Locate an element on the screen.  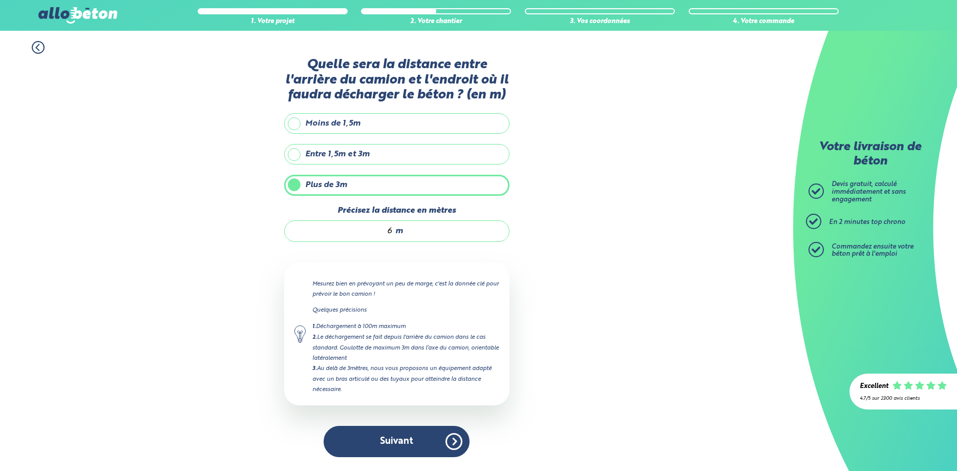
label: Moins de 1,5m is located at coordinates (397, 123).